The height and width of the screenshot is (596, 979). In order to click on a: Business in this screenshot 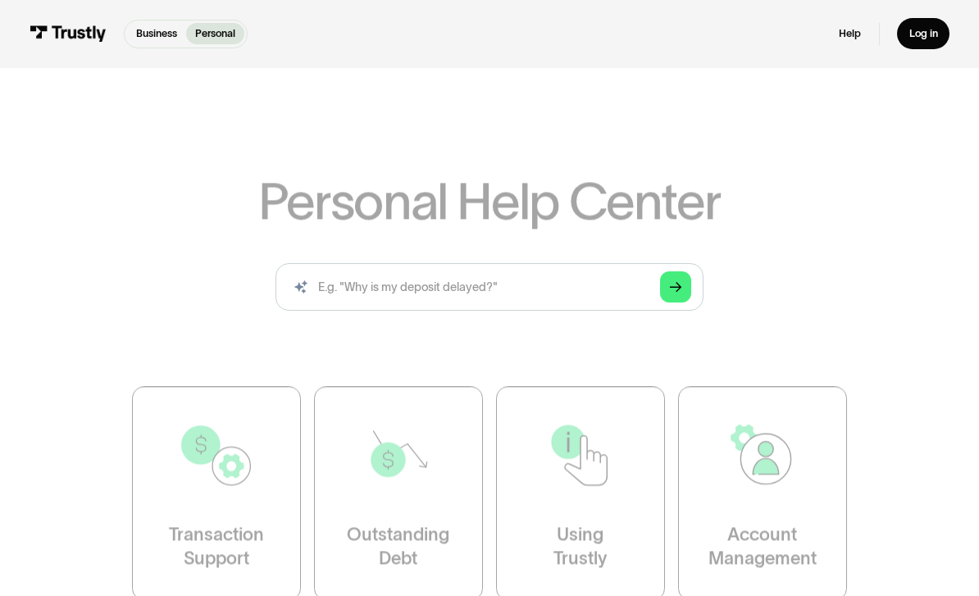, I will do `click(157, 34)`.